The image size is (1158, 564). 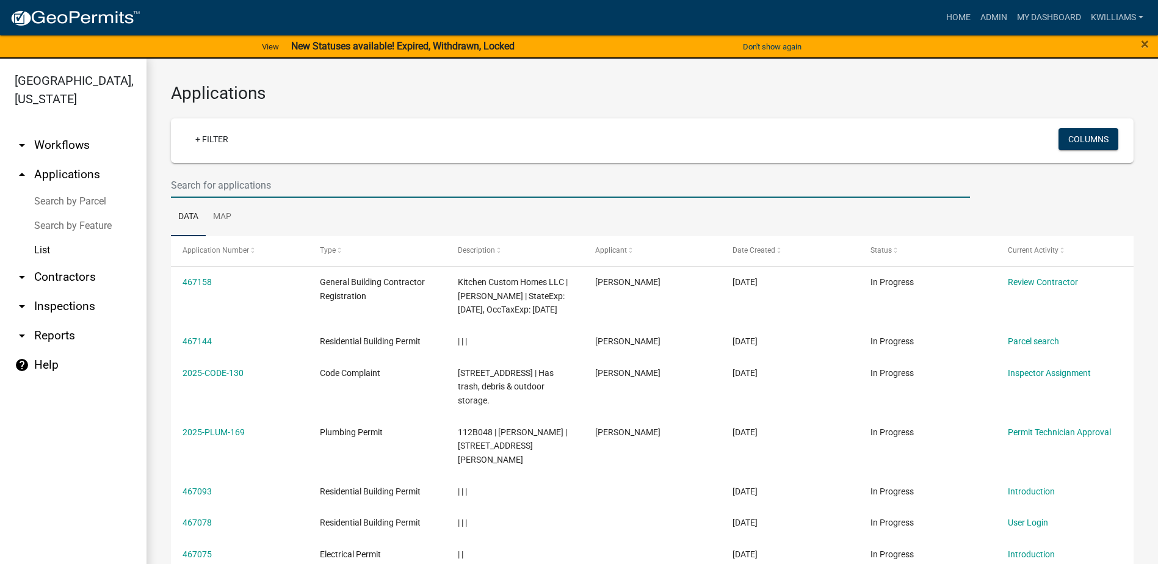 What do you see at coordinates (1043, 282) in the screenshot?
I see `a: Review Contractor` at bounding box center [1043, 282].